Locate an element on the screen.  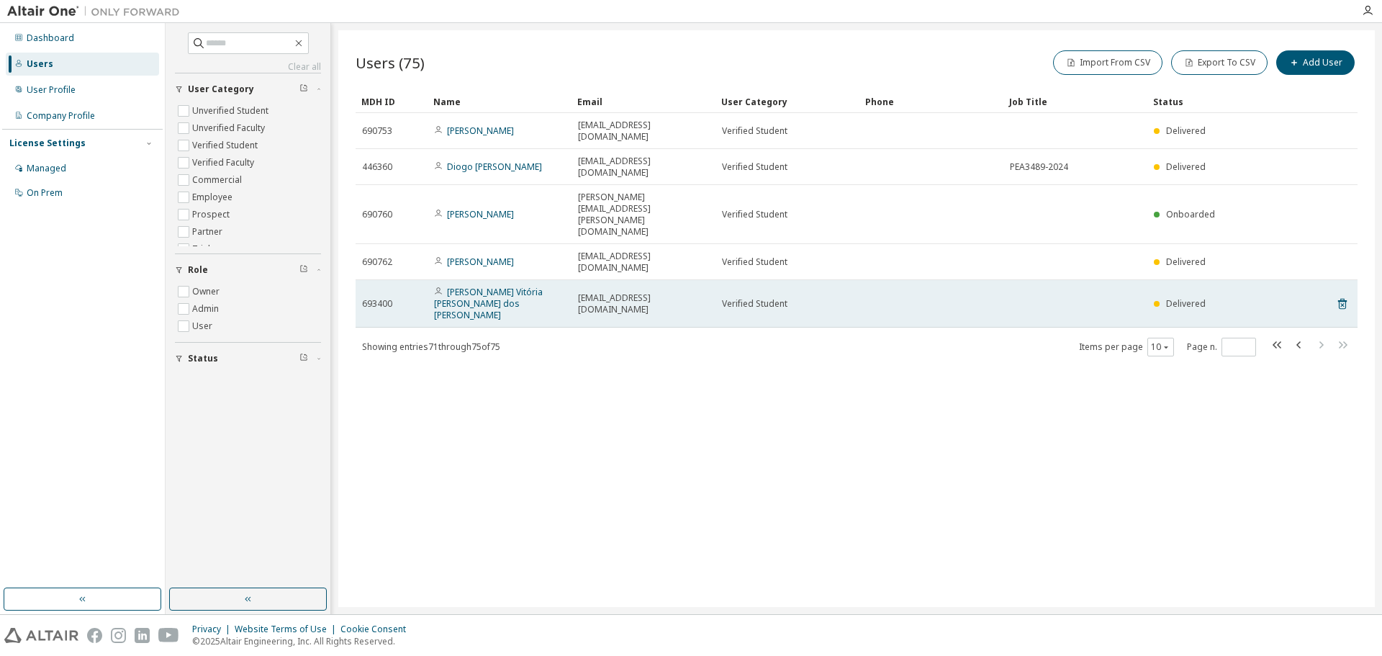
span: User Category is located at coordinates (221, 89).